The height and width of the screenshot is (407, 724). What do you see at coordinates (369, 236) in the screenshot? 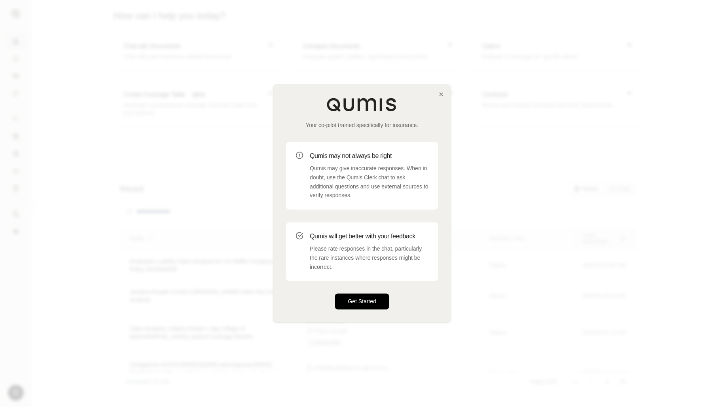
I see `h3: Qumis will get better with your feedback` at bounding box center [369, 236].